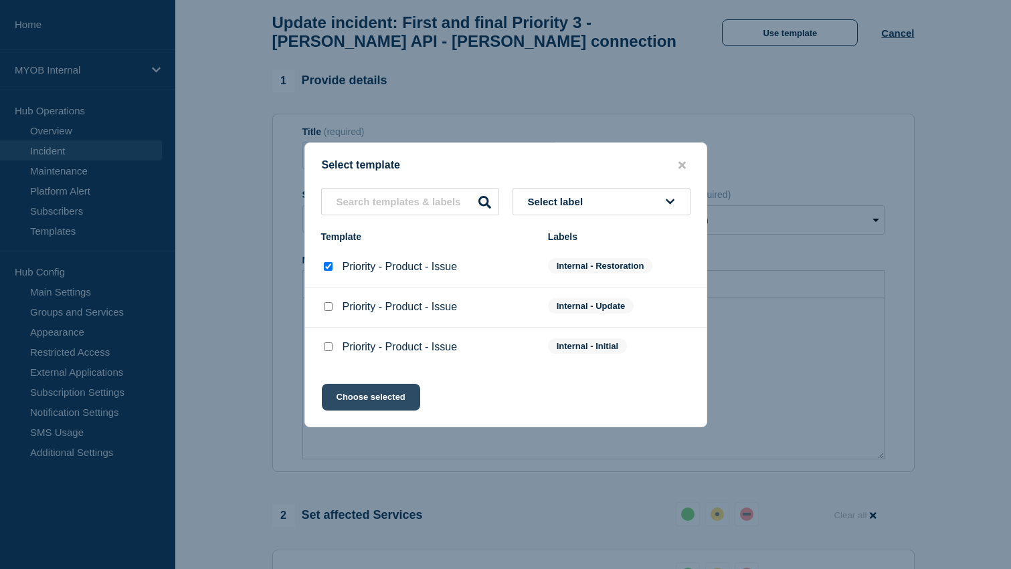  Describe the element at coordinates (427, 237) in the screenshot. I see `div: Template` at that location.